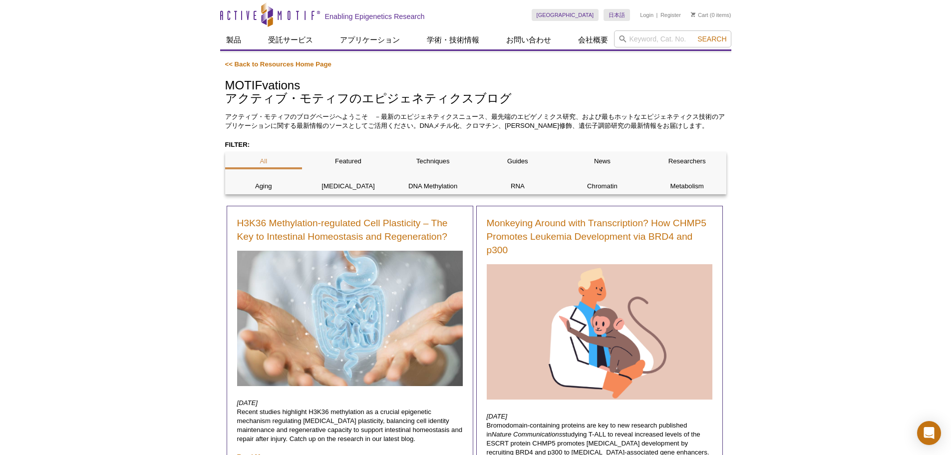 This screenshot has height=455, width=951. What do you see at coordinates (712, 39) in the screenshot?
I see `button: Search` at bounding box center [712, 39].